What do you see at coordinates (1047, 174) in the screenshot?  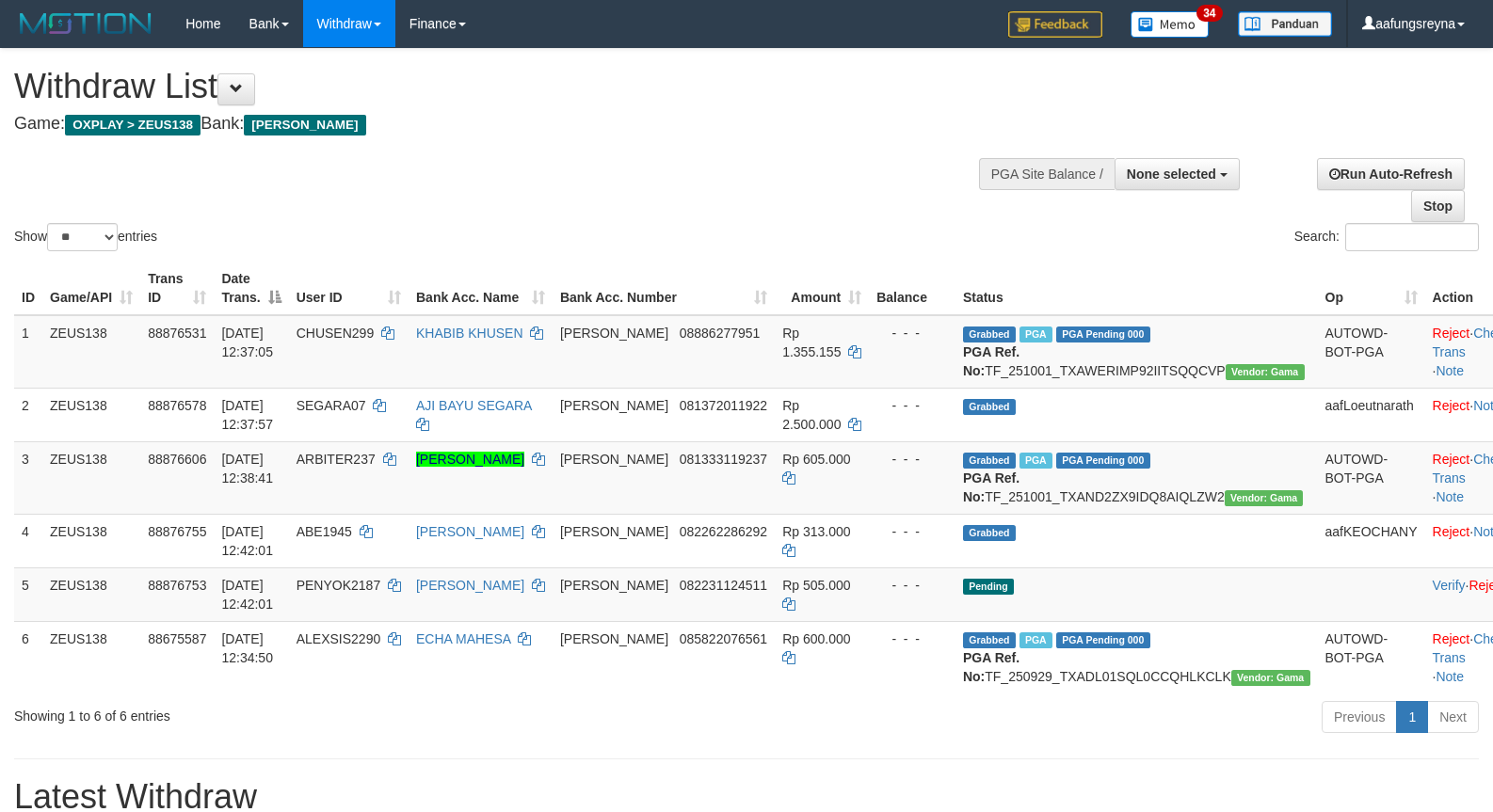 I see `div: PGA Site Balance /` at bounding box center [1047, 174].